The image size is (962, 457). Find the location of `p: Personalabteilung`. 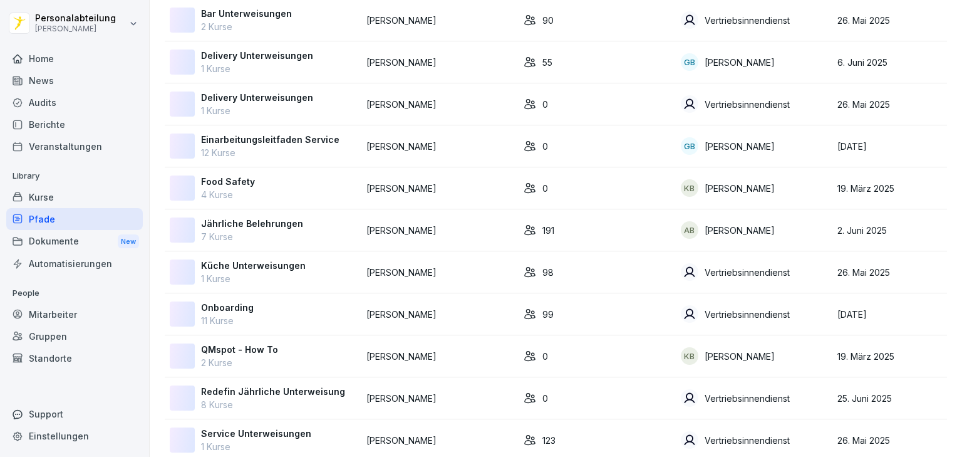

p: Personalabteilung is located at coordinates (75, 18).